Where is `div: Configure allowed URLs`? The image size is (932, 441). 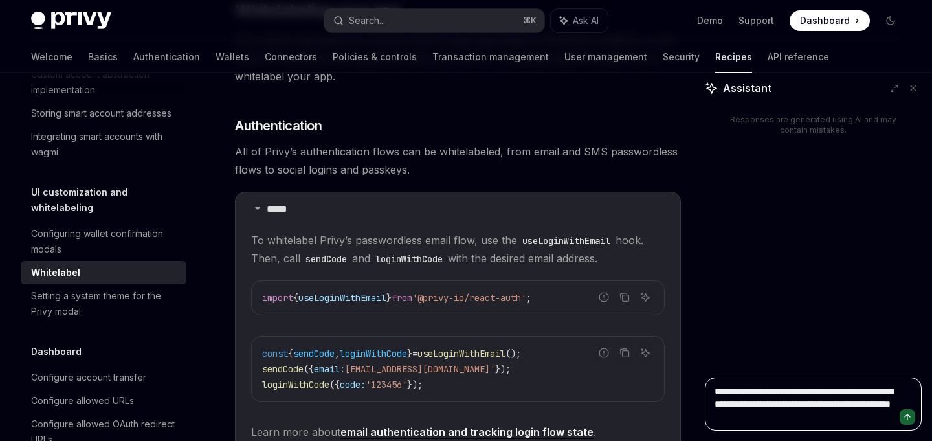
div: Configure allowed URLs is located at coordinates (82, 400).